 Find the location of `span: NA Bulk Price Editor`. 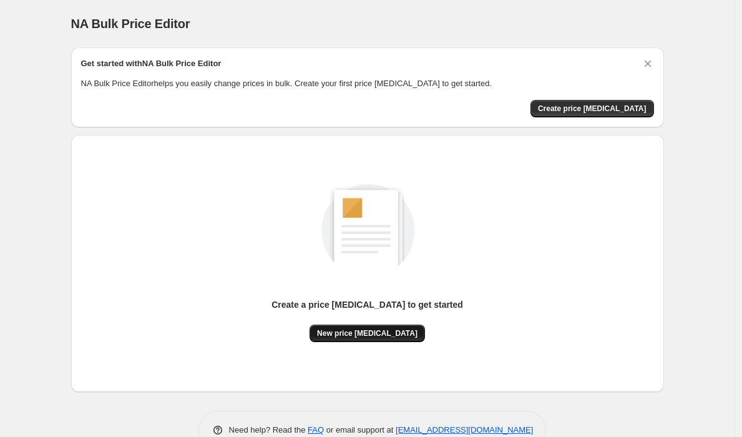

span: NA Bulk Price Editor is located at coordinates (130, 24).